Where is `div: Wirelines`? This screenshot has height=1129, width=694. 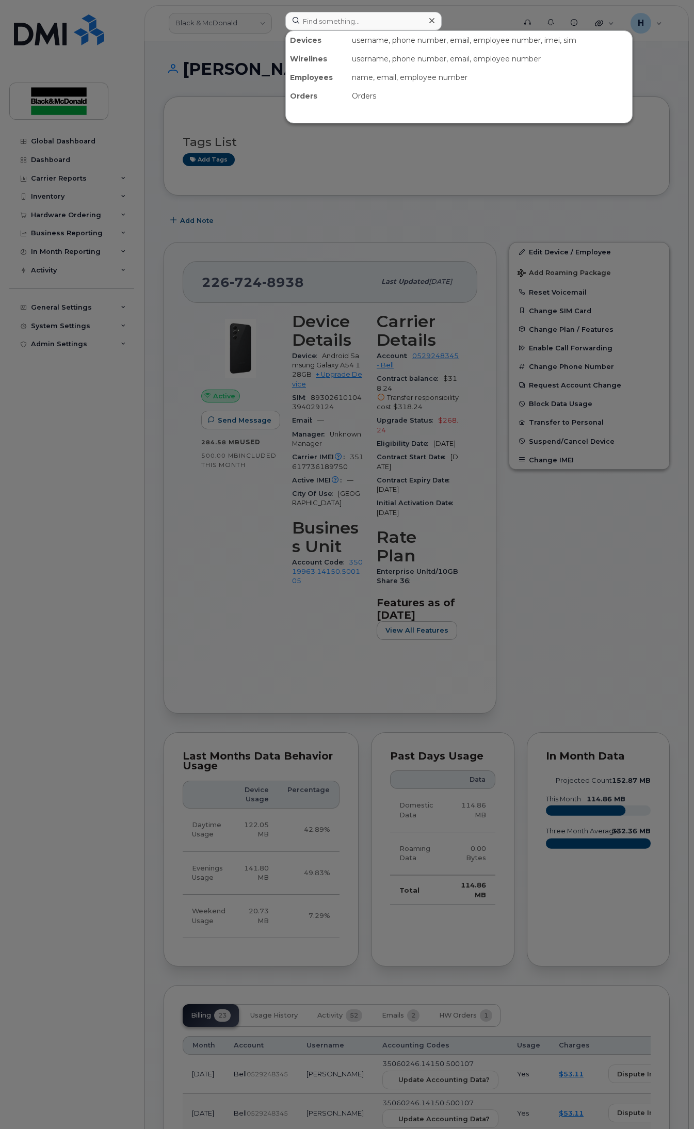
div: Wirelines is located at coordinates (317, 59).